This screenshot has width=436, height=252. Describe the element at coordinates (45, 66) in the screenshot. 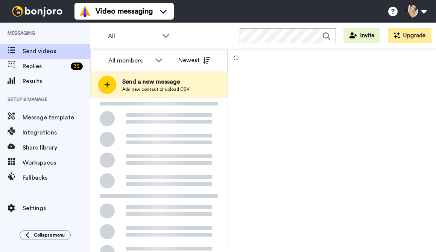

I see `span: Replies` at that location.